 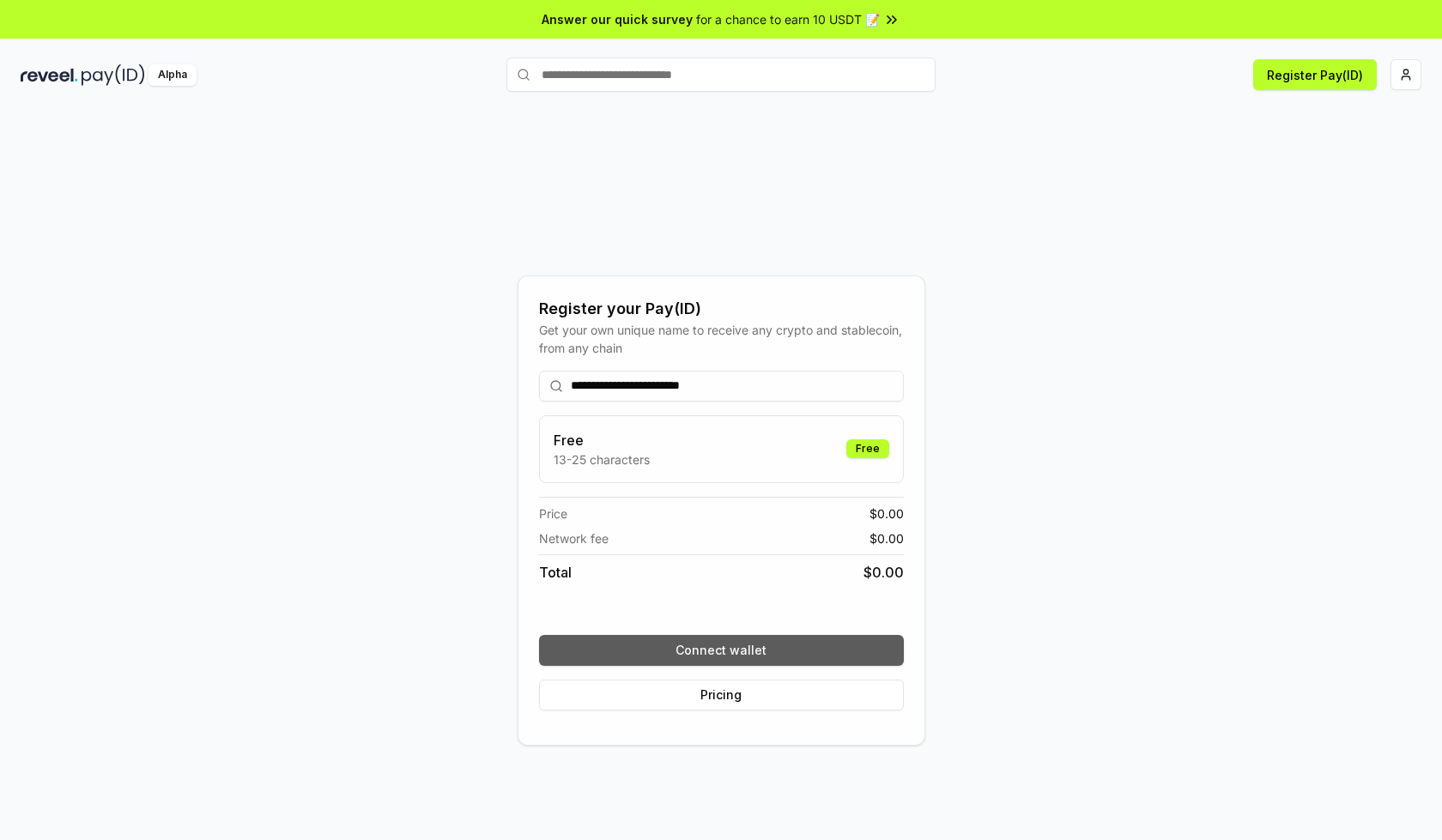 What do you see at coordinates (1315, 75) in the screenshot?
I see `button: Register Pay(ID)` at bounding box center [1315, 75].